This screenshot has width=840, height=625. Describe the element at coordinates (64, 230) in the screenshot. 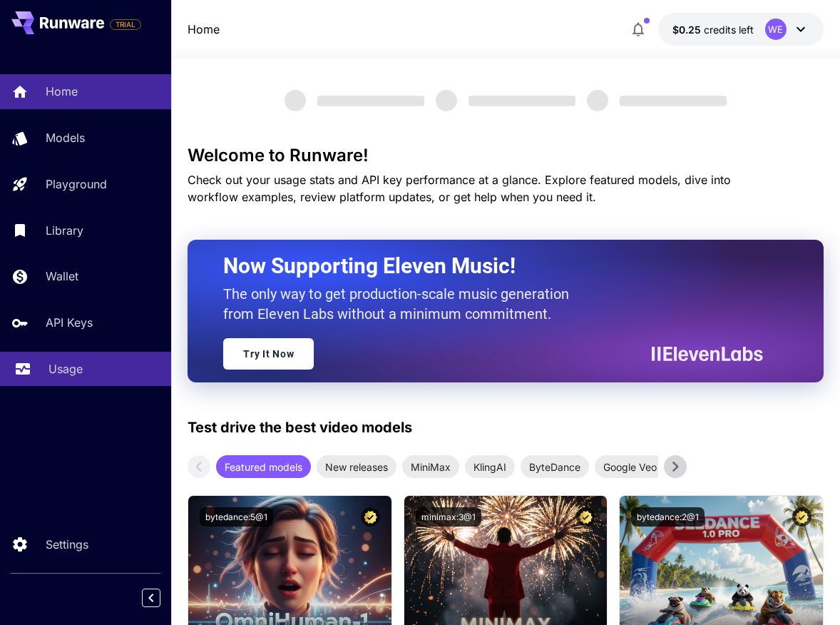

I see `p: Library` at that location.